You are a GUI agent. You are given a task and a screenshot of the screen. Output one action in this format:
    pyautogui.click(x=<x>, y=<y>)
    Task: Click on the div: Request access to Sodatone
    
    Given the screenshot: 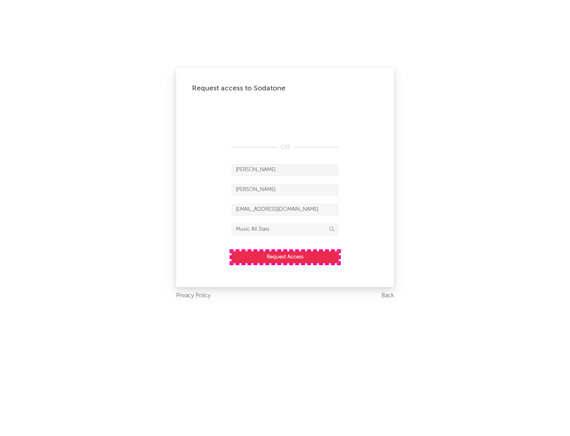 What is the action you would take?
    pyautogui.click(x=285, y=88)
    